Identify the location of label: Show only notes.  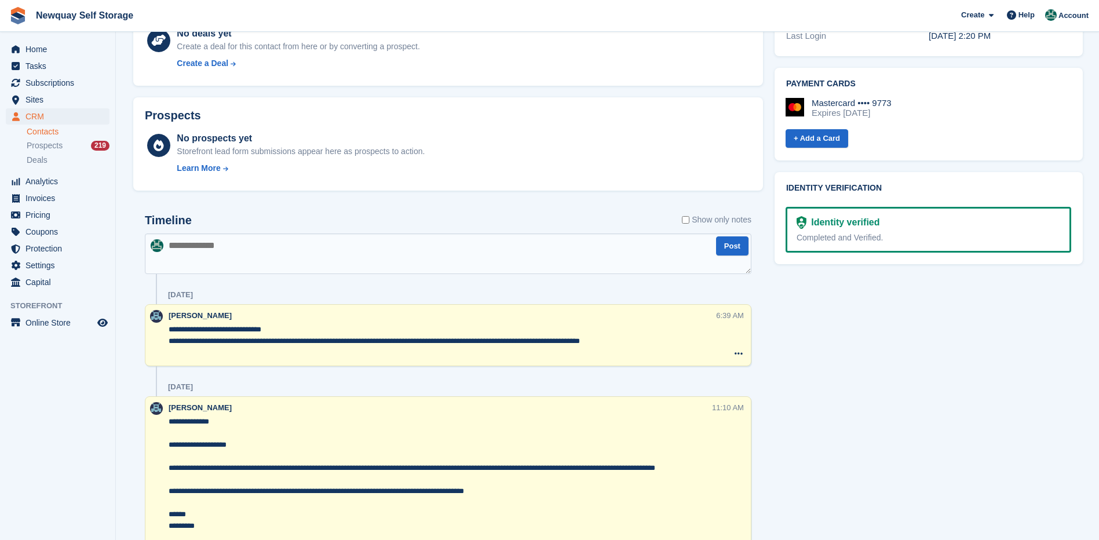
(716, 219).